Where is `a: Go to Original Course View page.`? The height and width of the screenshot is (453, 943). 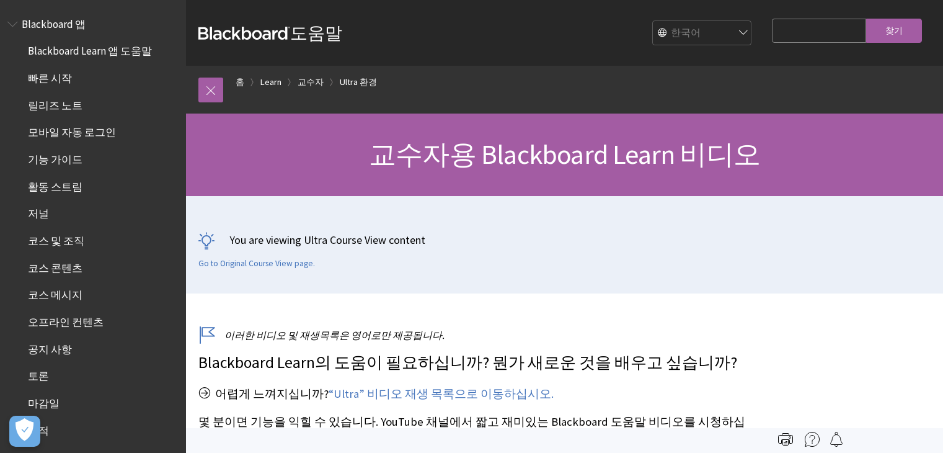 a: Go to Original Course View page. is located at coordinates (257, 264).